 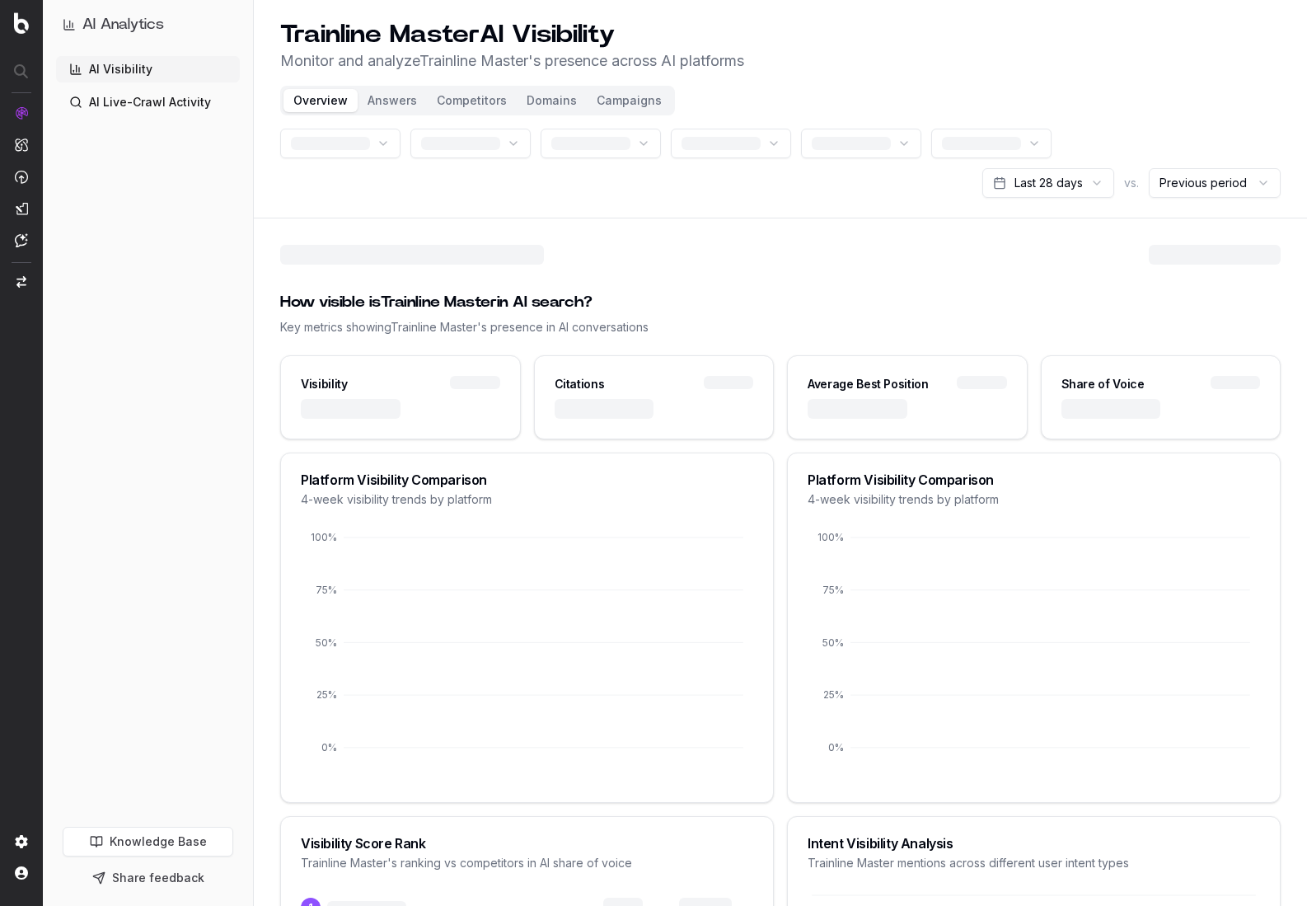 I want to click on button: Competitors, so click(x=472, y=101).